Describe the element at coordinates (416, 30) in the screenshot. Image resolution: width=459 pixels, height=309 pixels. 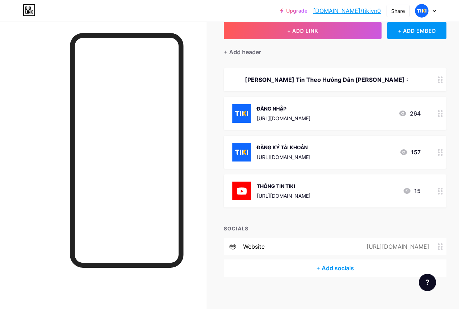
I see `div: + ADD EMBED` at that location.